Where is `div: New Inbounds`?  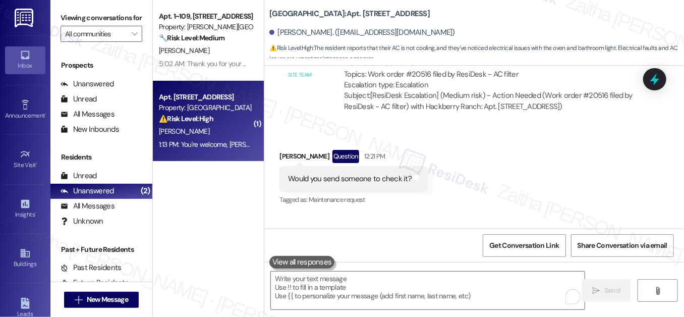 div: New Inbounds is located at coordinates (90, 129).